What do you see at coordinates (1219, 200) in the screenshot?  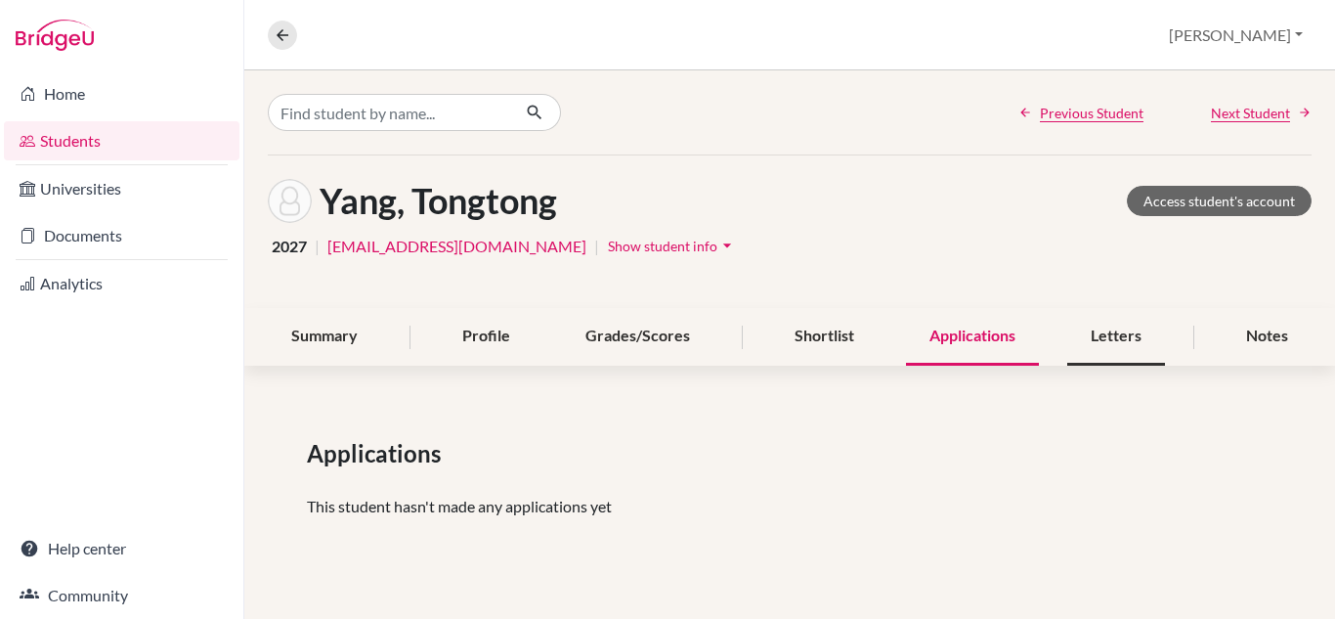 I see `a: Access student's account` at bounding box center [1219, 200].